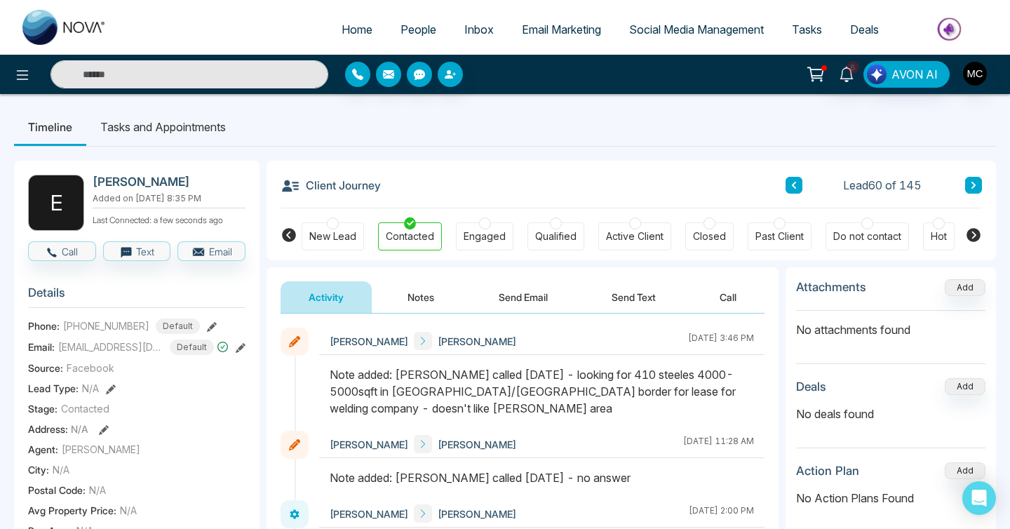 Image resolution: width=1010 pixels, height=529 pixels. Describe the element at coordinates (907, 74) in the screenshot. I see `button: AVON AI` at that location.